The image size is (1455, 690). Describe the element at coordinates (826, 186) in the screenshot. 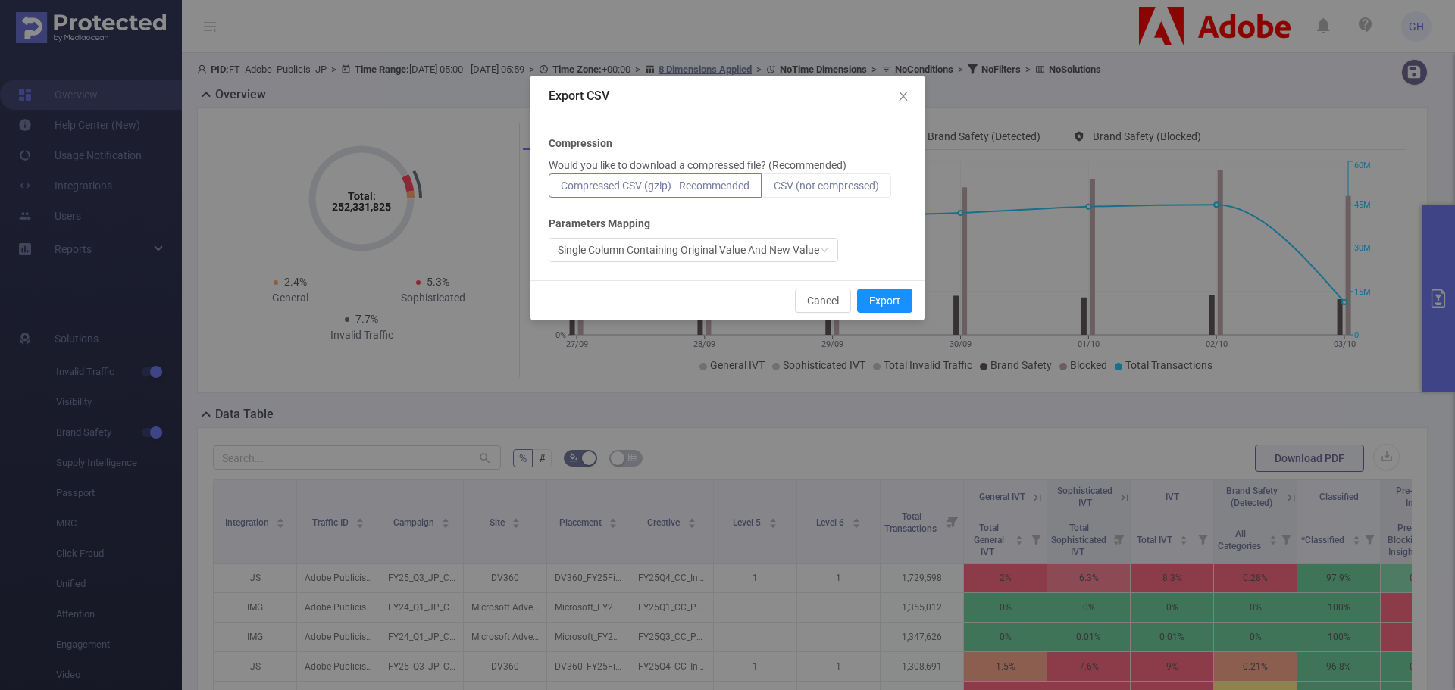

I see `span: CSV (not compressed)` at that location.